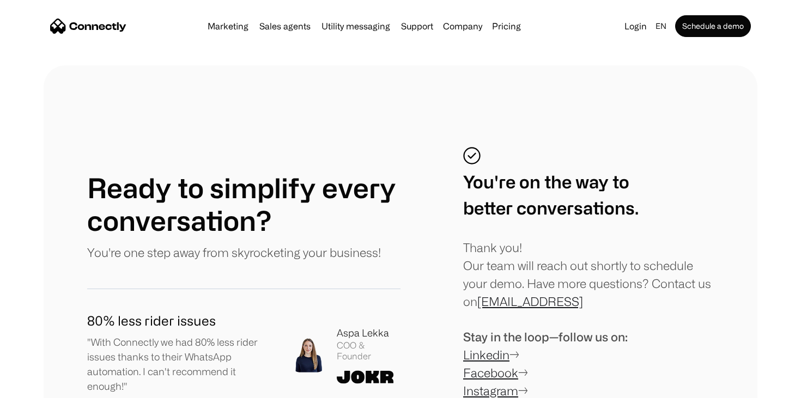 The image size is (801, 398). What do you see at coordinates (490, 391) in the screenshot?
I see `a: Instagram` at bounding box center [490, 391].